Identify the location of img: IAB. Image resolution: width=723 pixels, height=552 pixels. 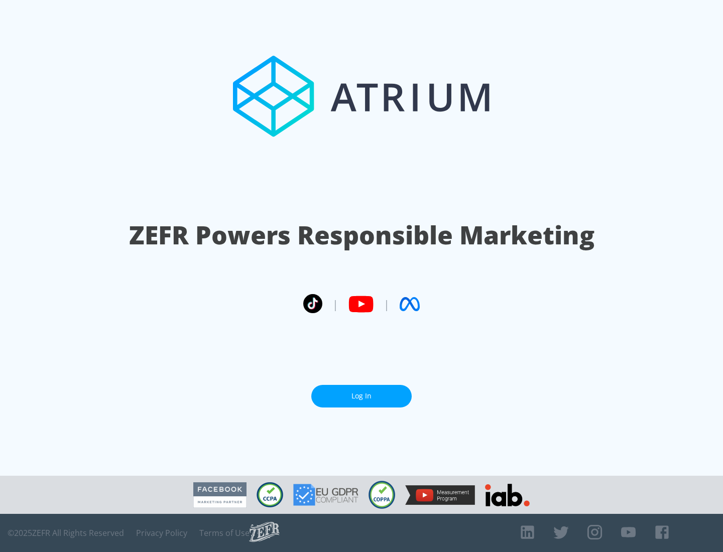
(507, 495).